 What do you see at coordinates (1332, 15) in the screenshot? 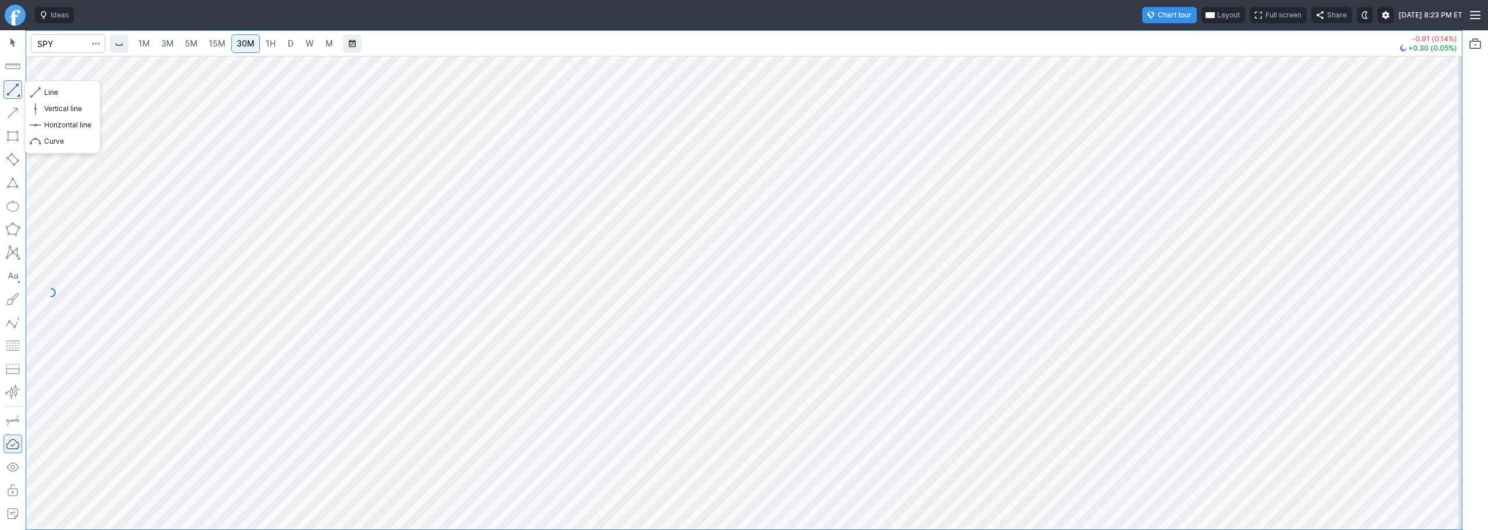
I see `button: Share` at bounding box center [1332, 15].